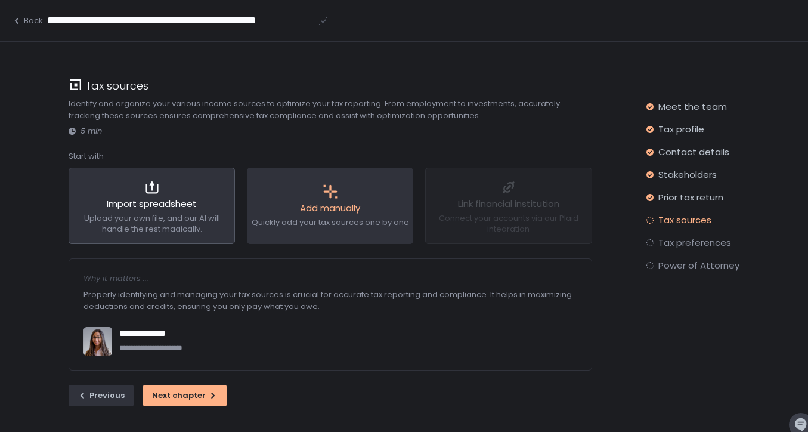  Describe the element at coordinates (27, 21) in the screenshot. I see `div: Back` at that location.